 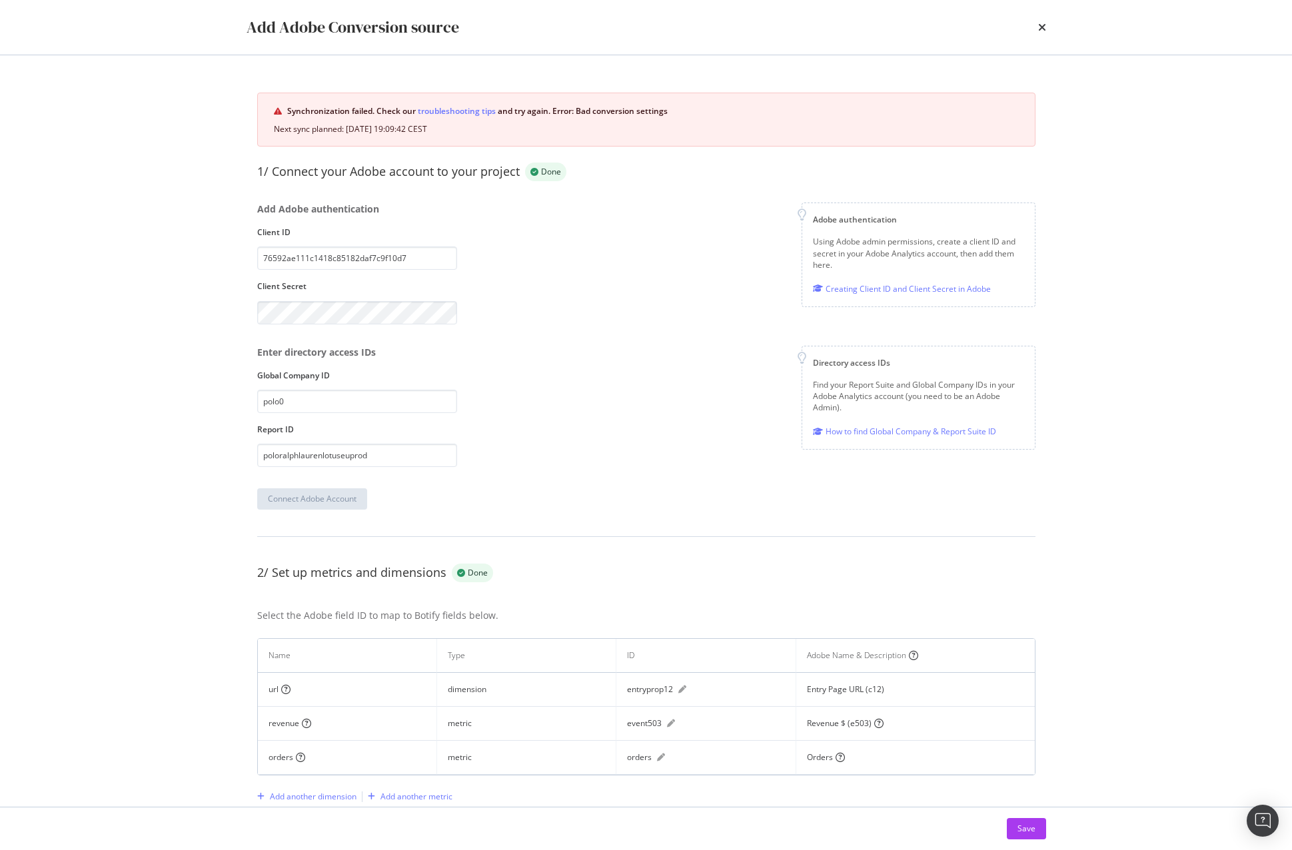 I want to click on div: Directory access IDs, so click(x=918, y=362).